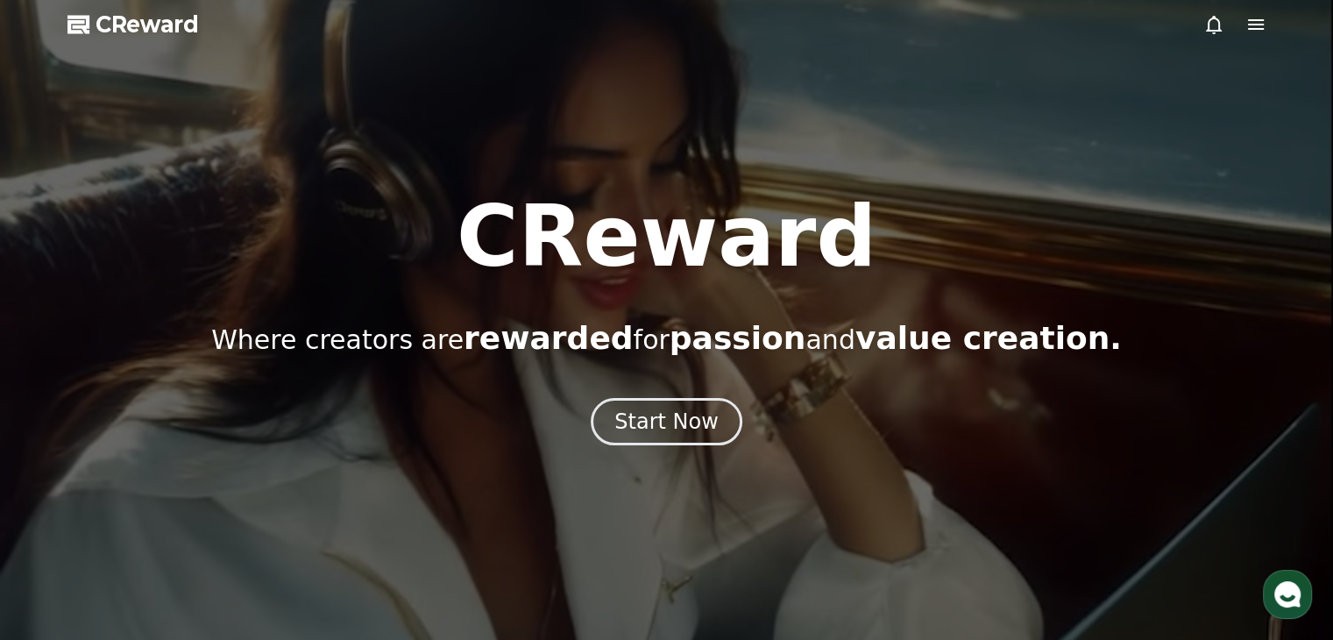  What do you see at coordinates (666, 423) in the screenshot?
I see `a: Start Now` at bounding box center [666, 423].